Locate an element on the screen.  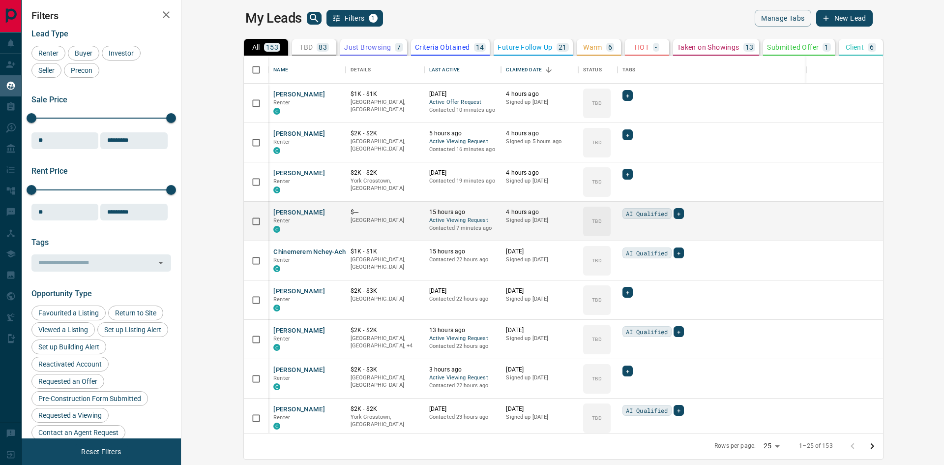
div: Set up Listing Alert is located at coordinates (133, 329).